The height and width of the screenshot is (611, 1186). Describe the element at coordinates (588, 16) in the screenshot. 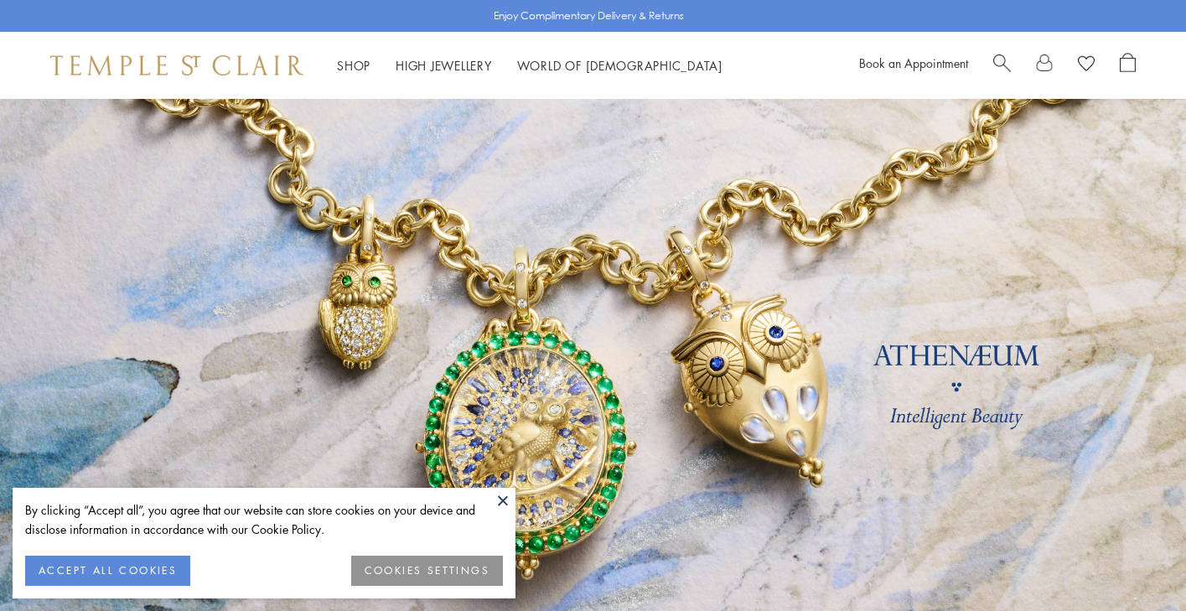

I see `p: Enjoy Complimentary Delivery & Returns` at that location.